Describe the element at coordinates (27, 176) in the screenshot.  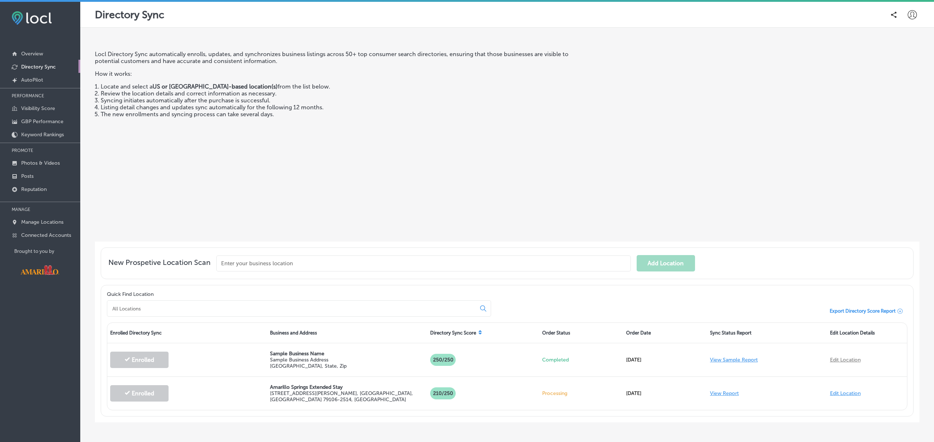
I see `p: Posts` at that location.